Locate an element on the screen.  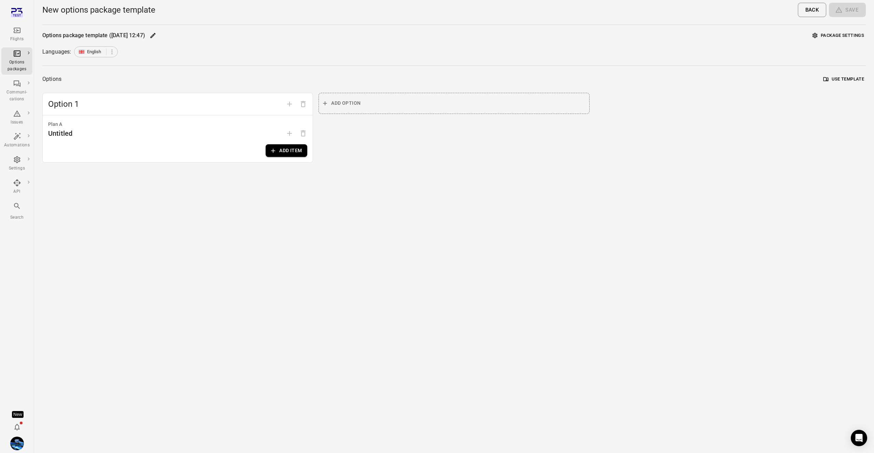
a: Automations is located at coordinates (17, 141).